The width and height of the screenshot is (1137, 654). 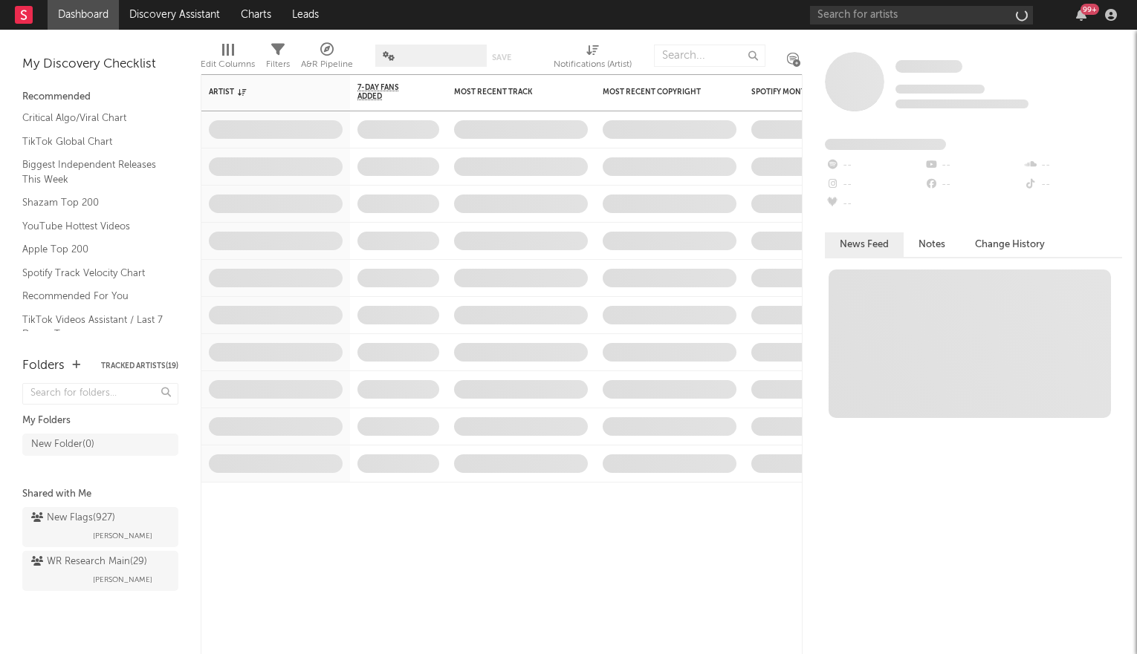 What do you see at coordinates (93, 273) in the screenshot?
I see `a: Spotify Track Velocity Chart` at bounding box center [93, 273].